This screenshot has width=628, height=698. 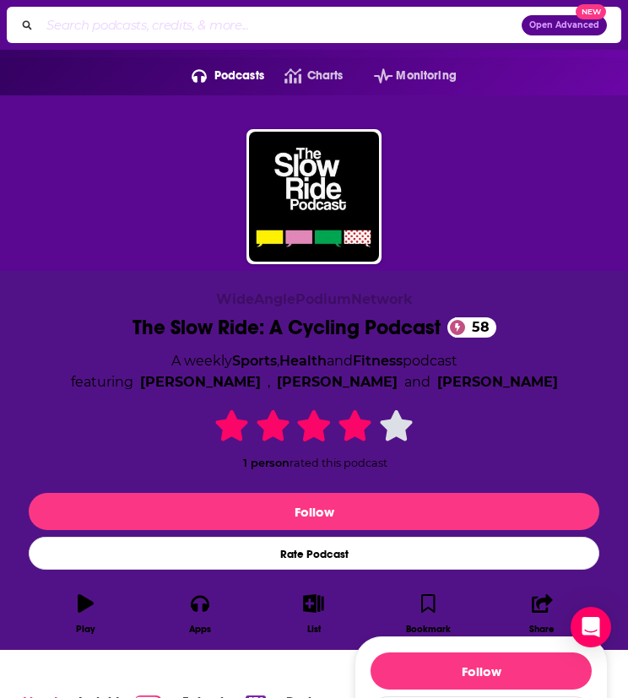 I want to click on div: Play, so click(x=85, y=629).